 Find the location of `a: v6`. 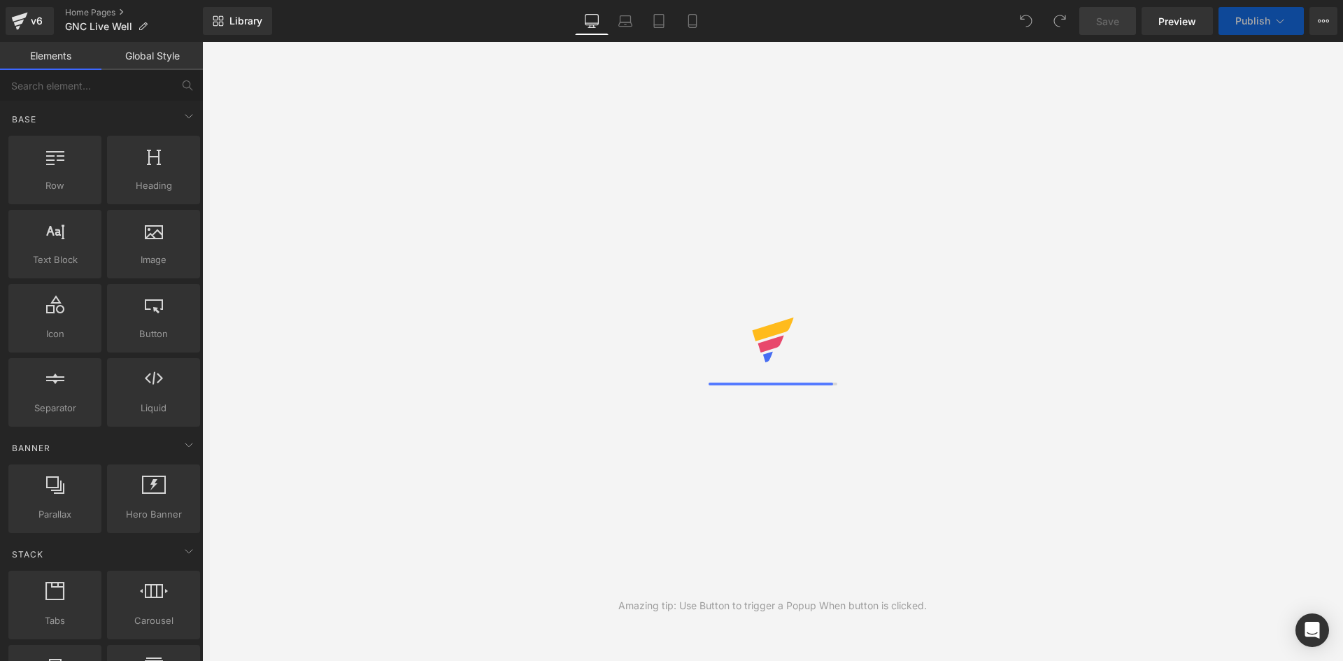

a: v6 is located at coordinates (29, 21).